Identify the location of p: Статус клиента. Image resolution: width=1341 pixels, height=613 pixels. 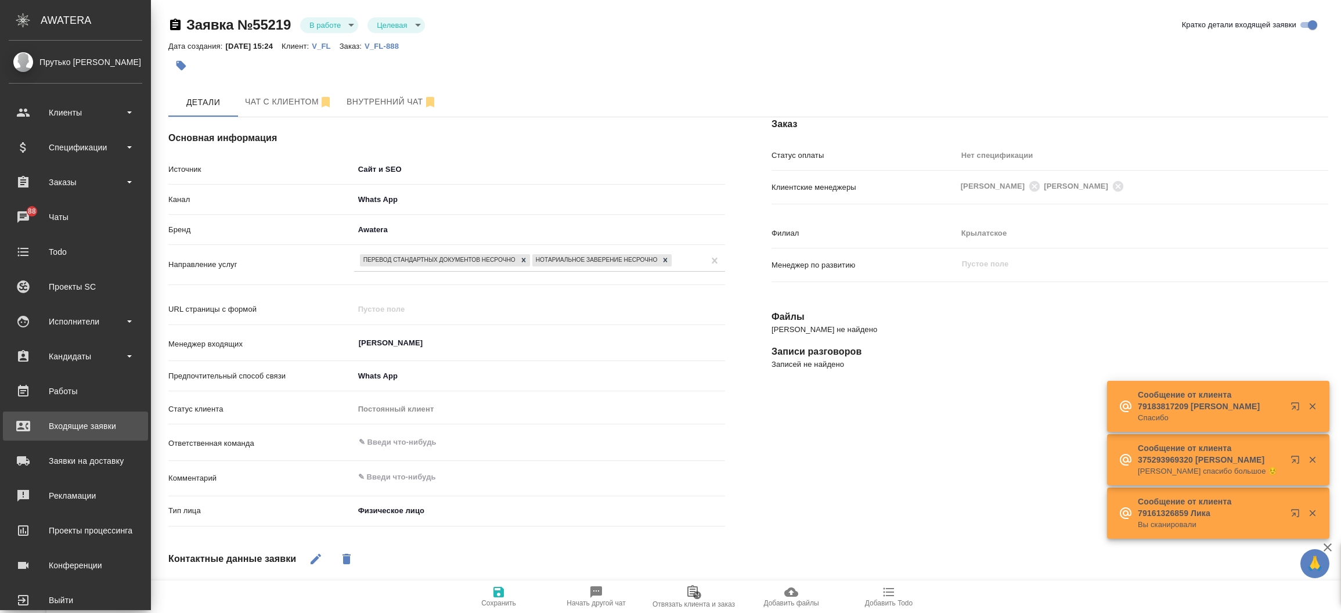
(261, 409).